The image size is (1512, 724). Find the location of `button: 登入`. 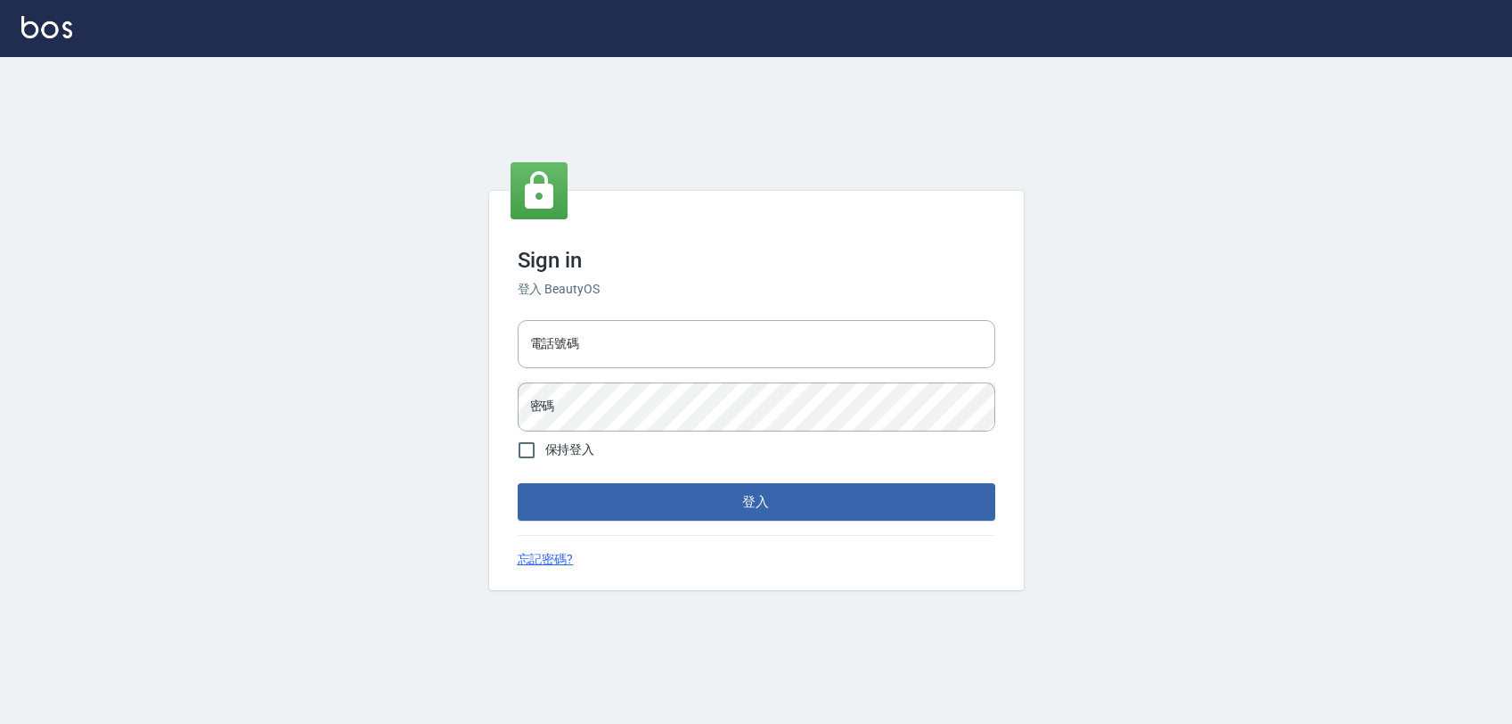

button: 登入 is located at coordinates (757, 502).